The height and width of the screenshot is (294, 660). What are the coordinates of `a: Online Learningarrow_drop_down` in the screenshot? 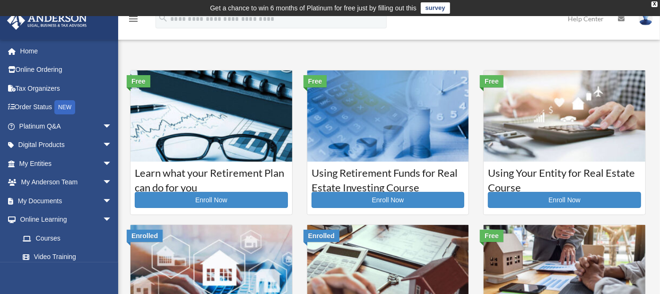 It's located at (66, 220).